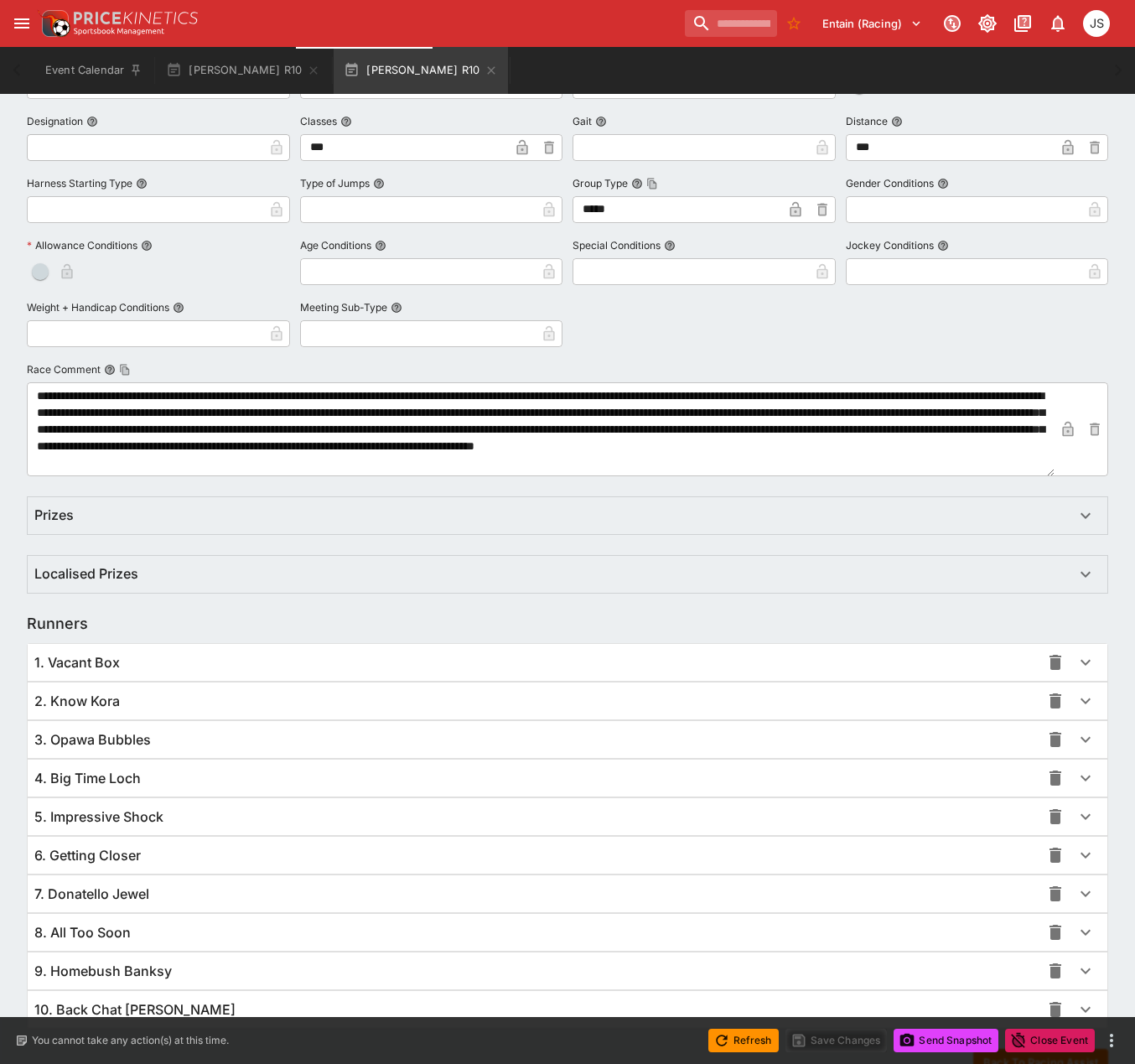 This screenshot has width=1135, height=1064. What do you see at coordinates (1058, 23) in the screenshot?
I see `button: Notifications` at bounding box center [1058, 23].